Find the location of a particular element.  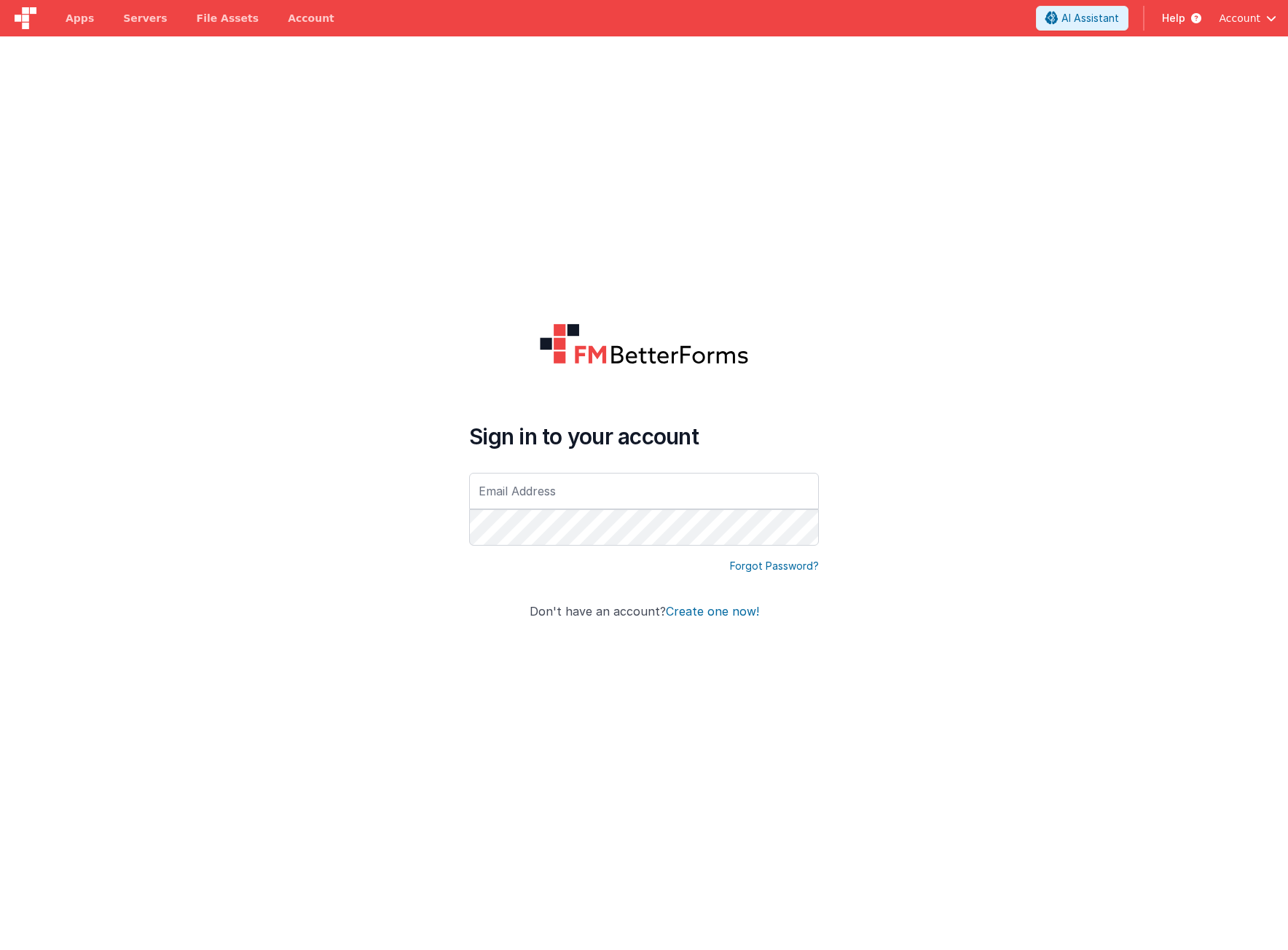

span: Servers is located at coordinates (145, 18).